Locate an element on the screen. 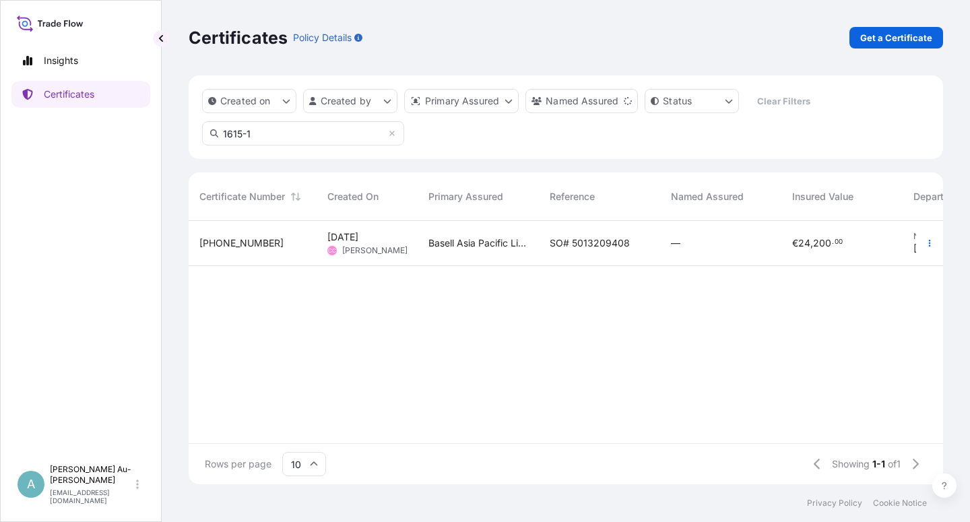  p: Cookie Notice is located at coordinates (900, 503).